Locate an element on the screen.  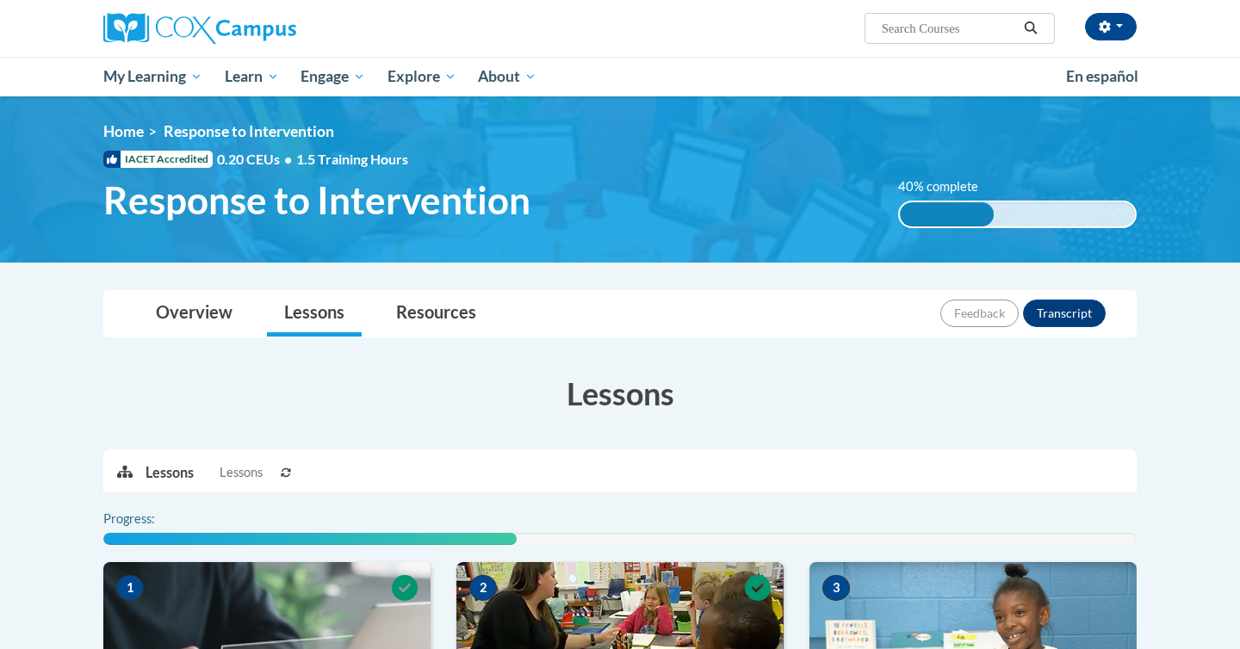
div: Main menu is located at coordinates (620, 77).